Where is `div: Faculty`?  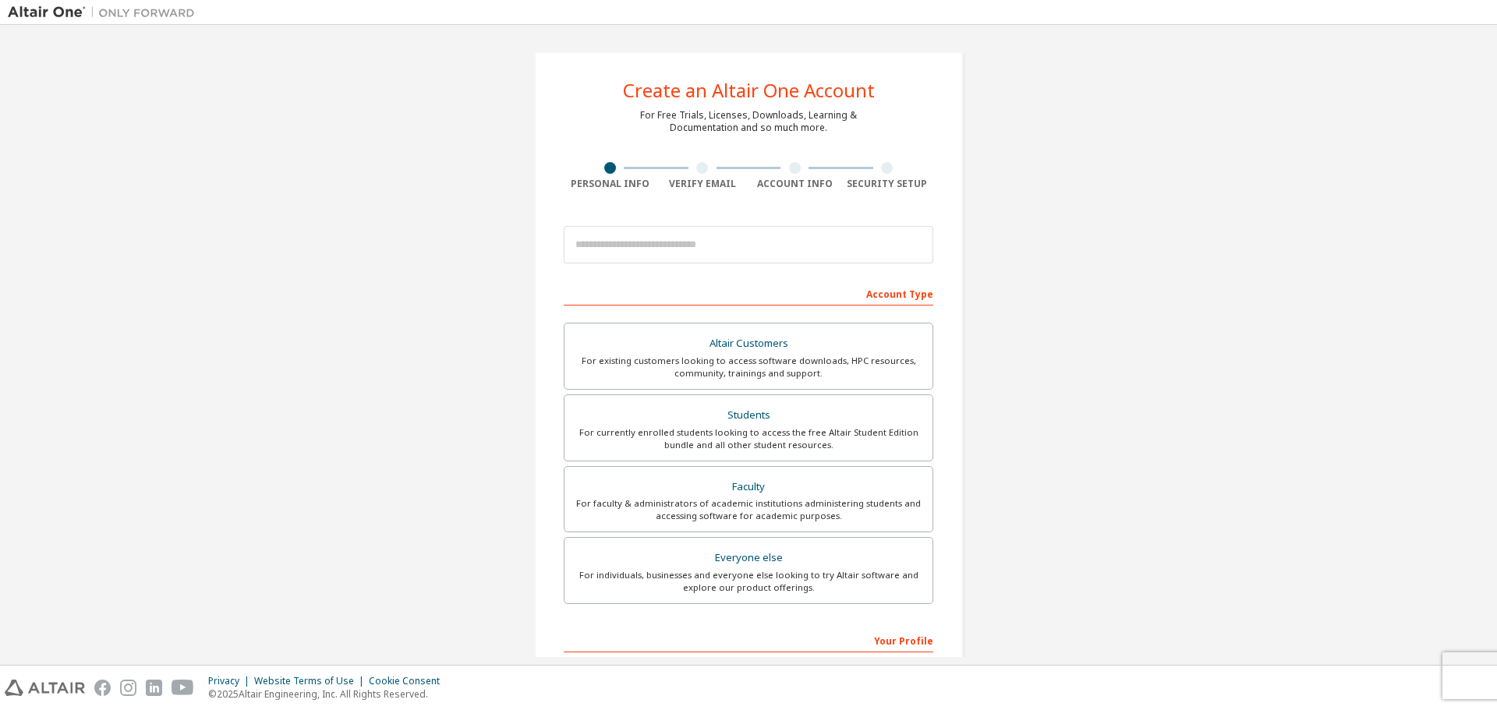 div: Faculty is located at coordinates (748, 487).